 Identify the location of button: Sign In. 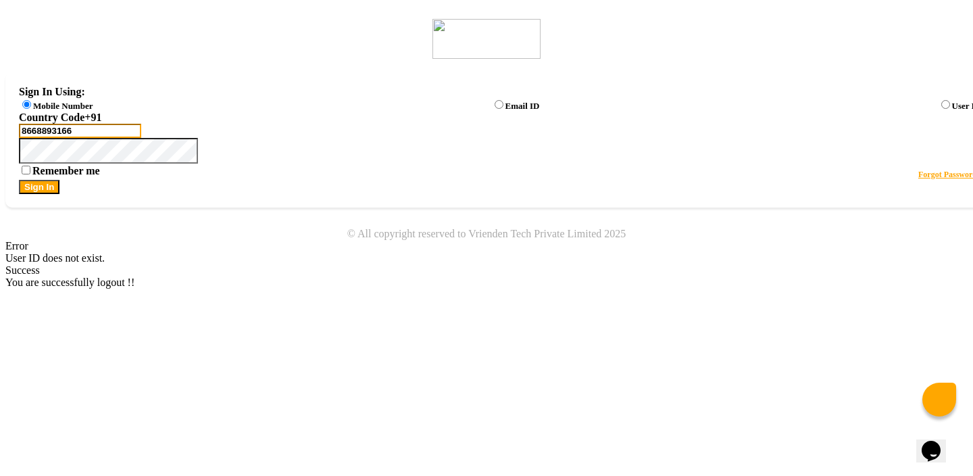
(39, 186).